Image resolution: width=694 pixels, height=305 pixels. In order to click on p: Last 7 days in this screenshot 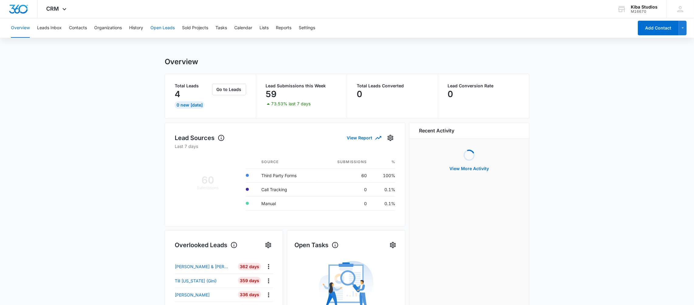, I will do `click(285, 146)`.